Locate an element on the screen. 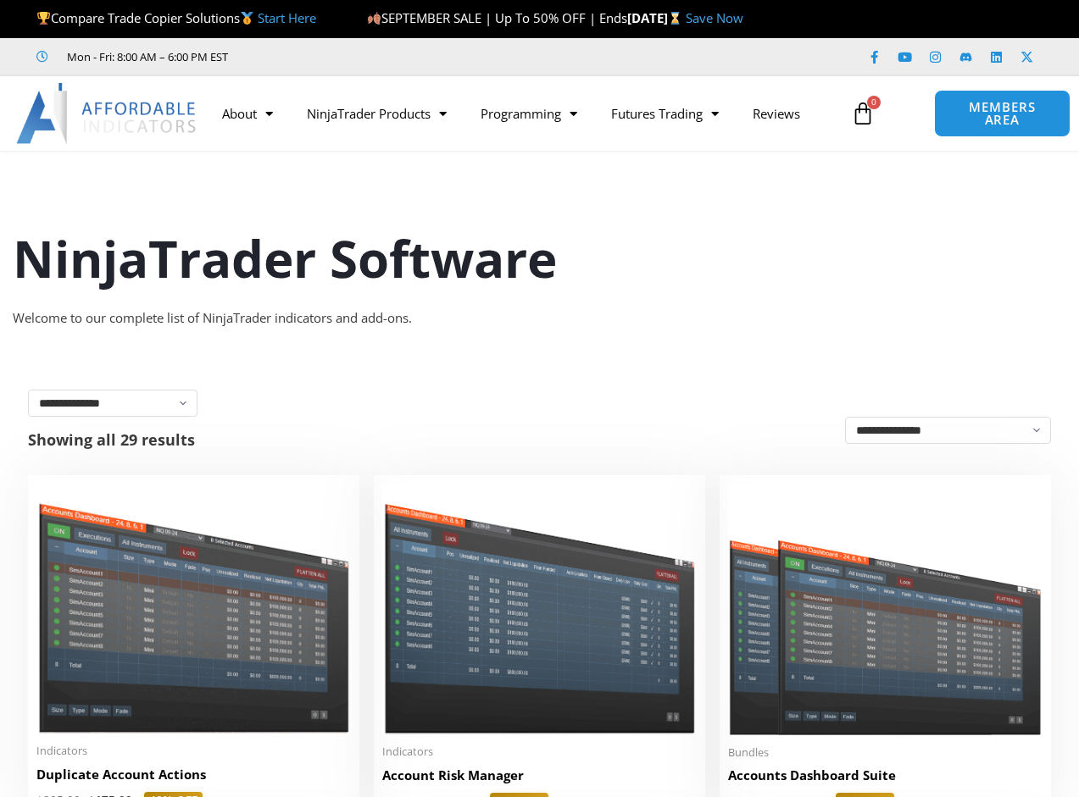  h2: Accounts Dashboard Suite is located at coordinates (885, 775).